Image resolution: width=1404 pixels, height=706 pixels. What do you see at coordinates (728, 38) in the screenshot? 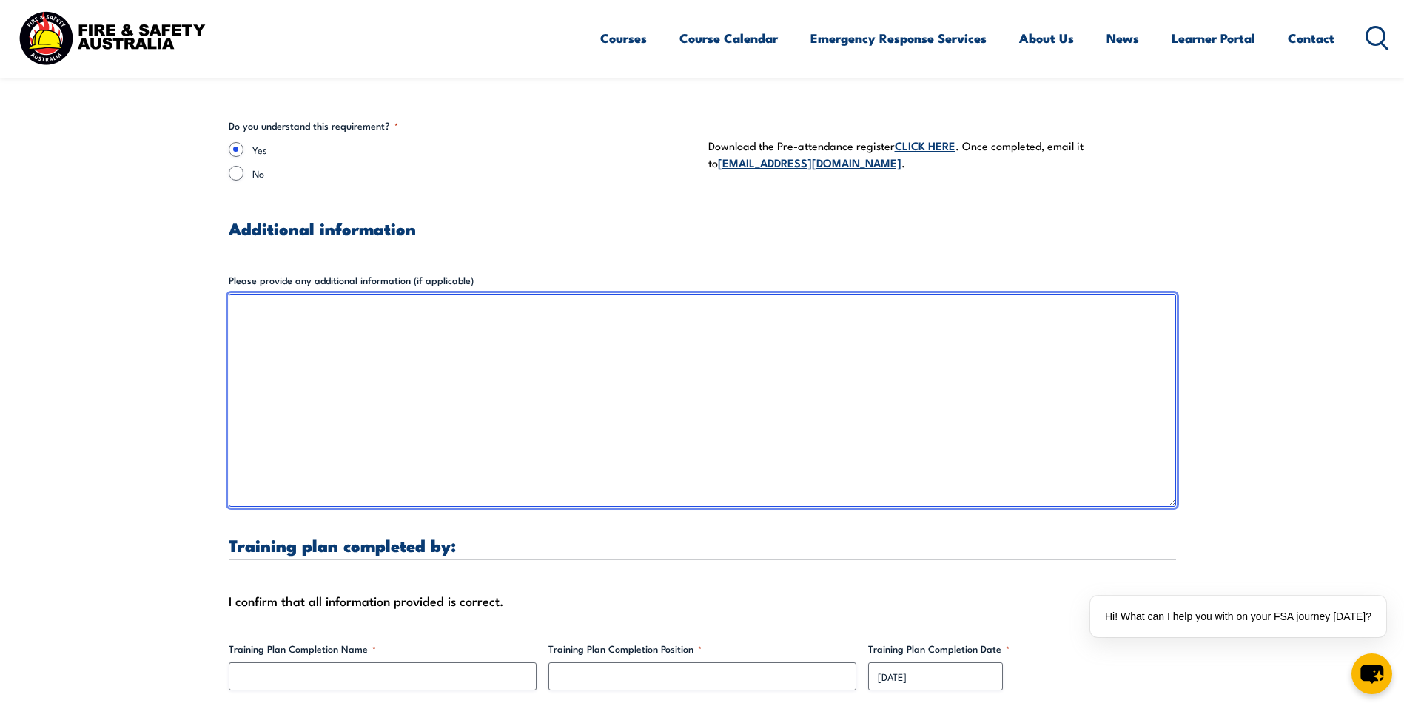
I see `a: Course Calendar` at bounding box center [728, 38].